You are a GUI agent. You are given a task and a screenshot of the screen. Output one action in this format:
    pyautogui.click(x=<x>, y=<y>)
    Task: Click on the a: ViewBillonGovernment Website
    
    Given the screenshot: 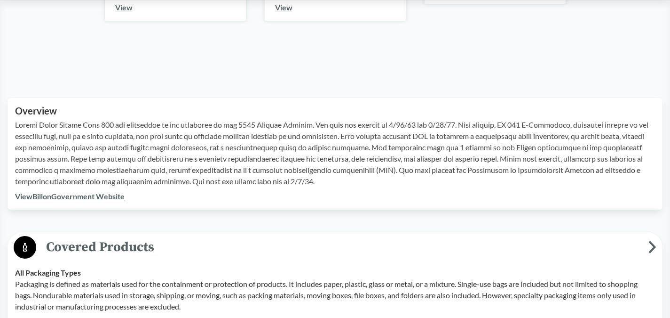 What is the action you would take?
    pyautogui.click(x=70, y=196)
    